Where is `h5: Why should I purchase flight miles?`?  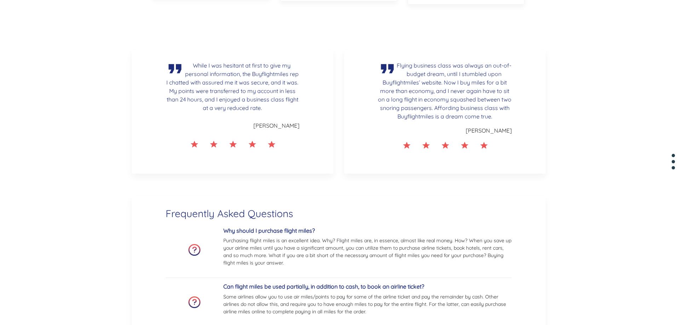 h5: Why should I purchase flight miles? is located at coordinates (368, 231).